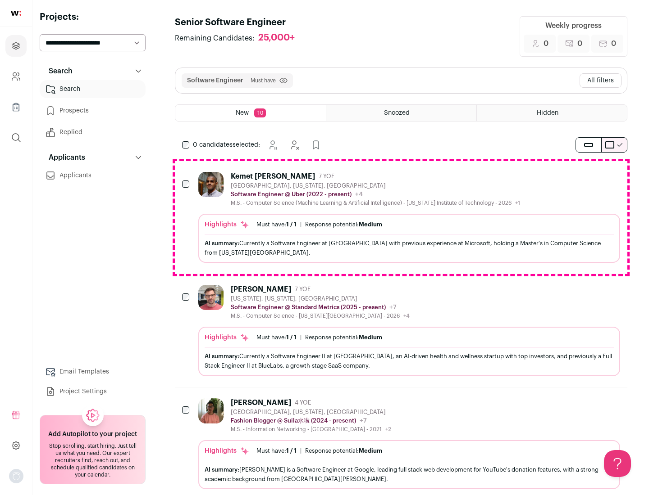 The height and width of the screenshot is (495, 649). What do you see at coordinates (388, 430) in the screenshot?
I see `span: +2` at bounding box center [388, 430].